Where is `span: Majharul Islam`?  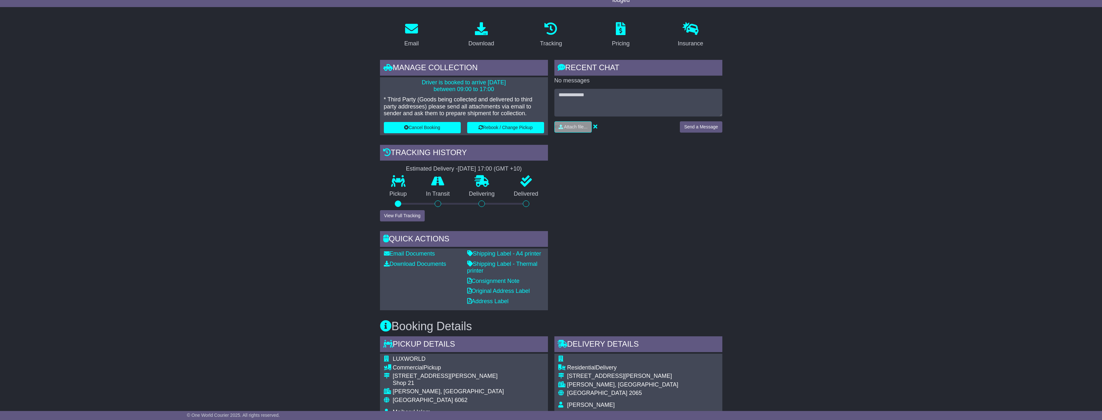 span: Majharul Islam is located at coordinates (412, 412).